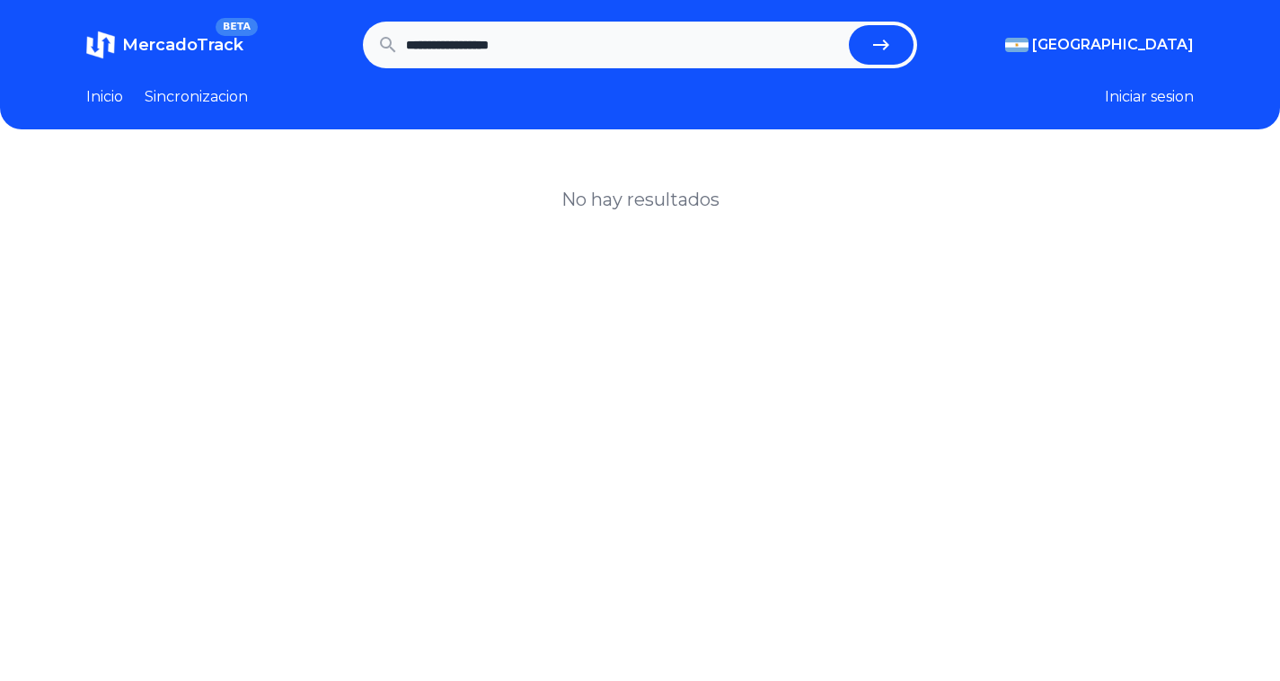  What do you see at coordinates (236, 27) in the screenshot?
I see `span: BETA` at bounding box center [236, 27].